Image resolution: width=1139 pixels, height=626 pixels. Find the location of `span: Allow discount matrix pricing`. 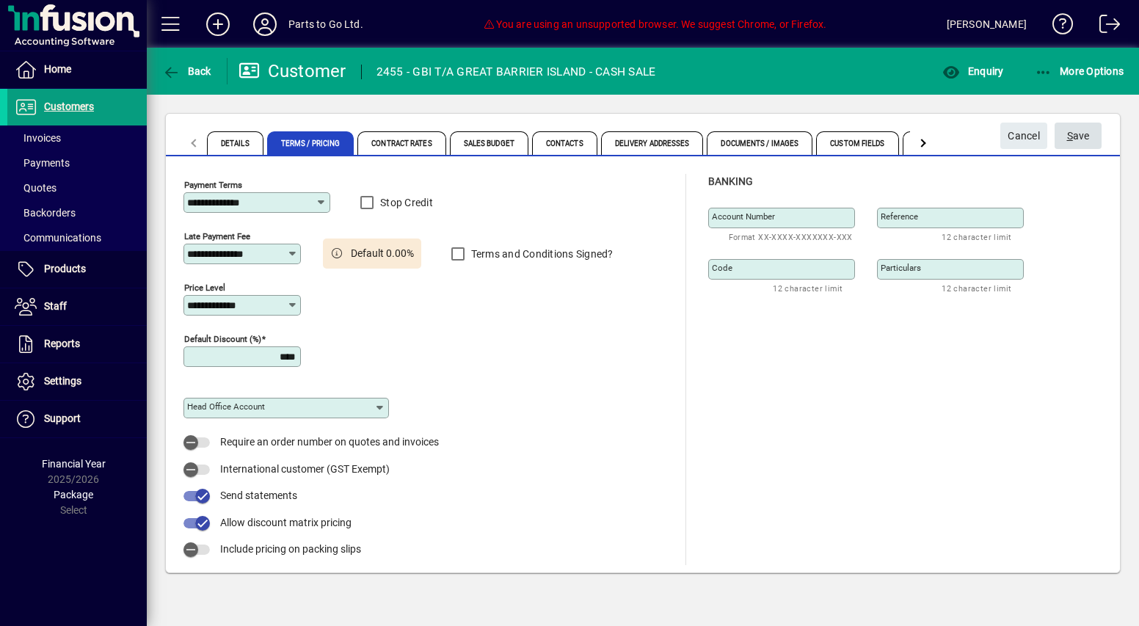

span: Allow discount matrix pricing is located at coordinates (285, 522).